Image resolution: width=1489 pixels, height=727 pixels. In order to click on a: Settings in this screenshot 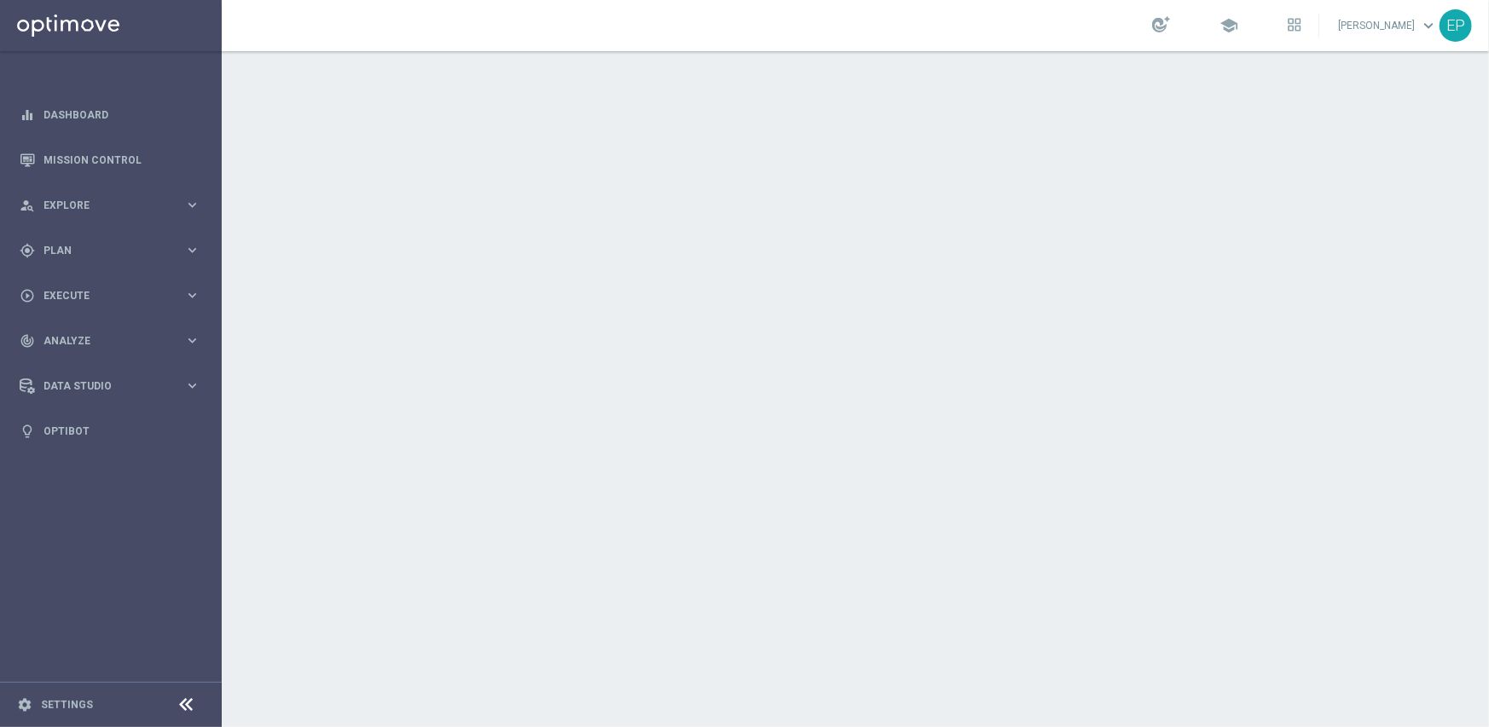, I will do `click(67, 705)`.